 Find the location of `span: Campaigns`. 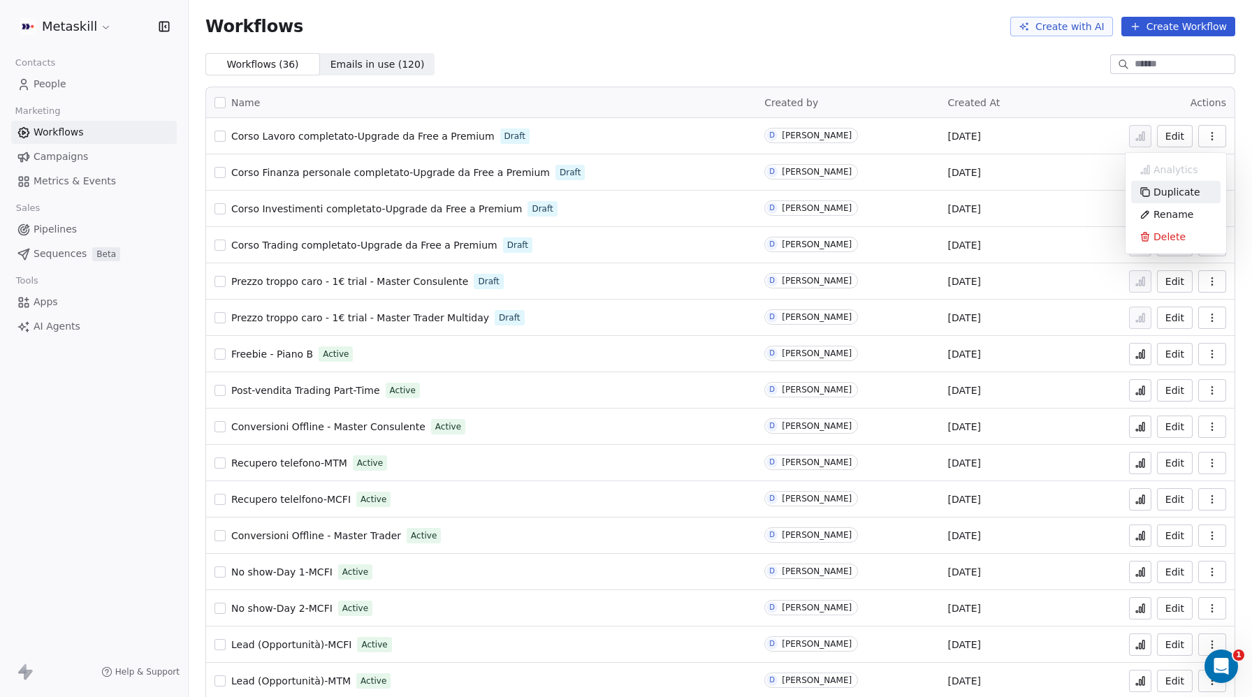

span: Campaigns is located at coordinates (61, 157).